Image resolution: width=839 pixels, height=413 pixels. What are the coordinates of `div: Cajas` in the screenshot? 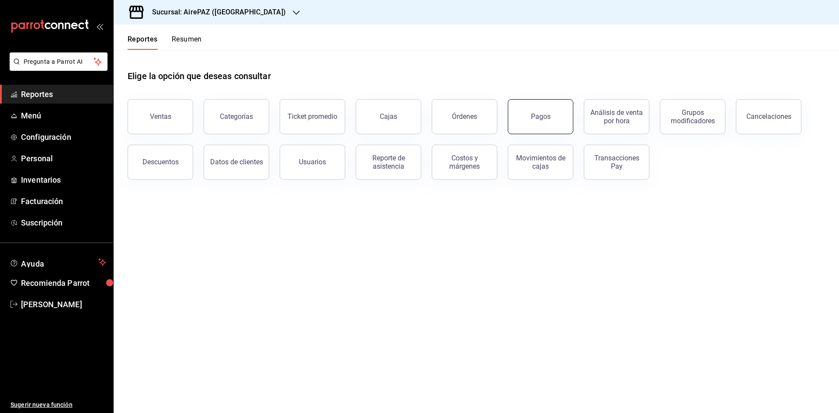 It's located at (388, 117).